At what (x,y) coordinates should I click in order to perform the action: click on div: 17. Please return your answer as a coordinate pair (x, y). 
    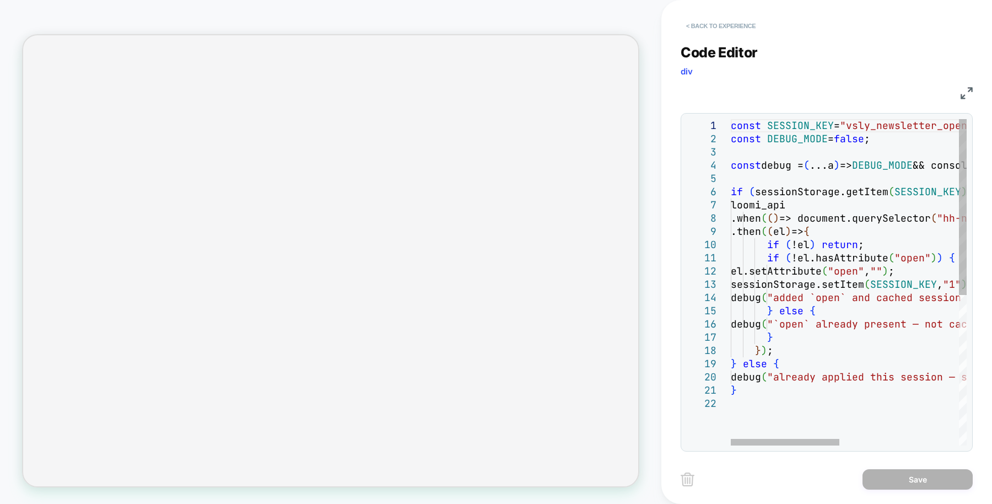
    Looking at the image, I should click on (701, 337).